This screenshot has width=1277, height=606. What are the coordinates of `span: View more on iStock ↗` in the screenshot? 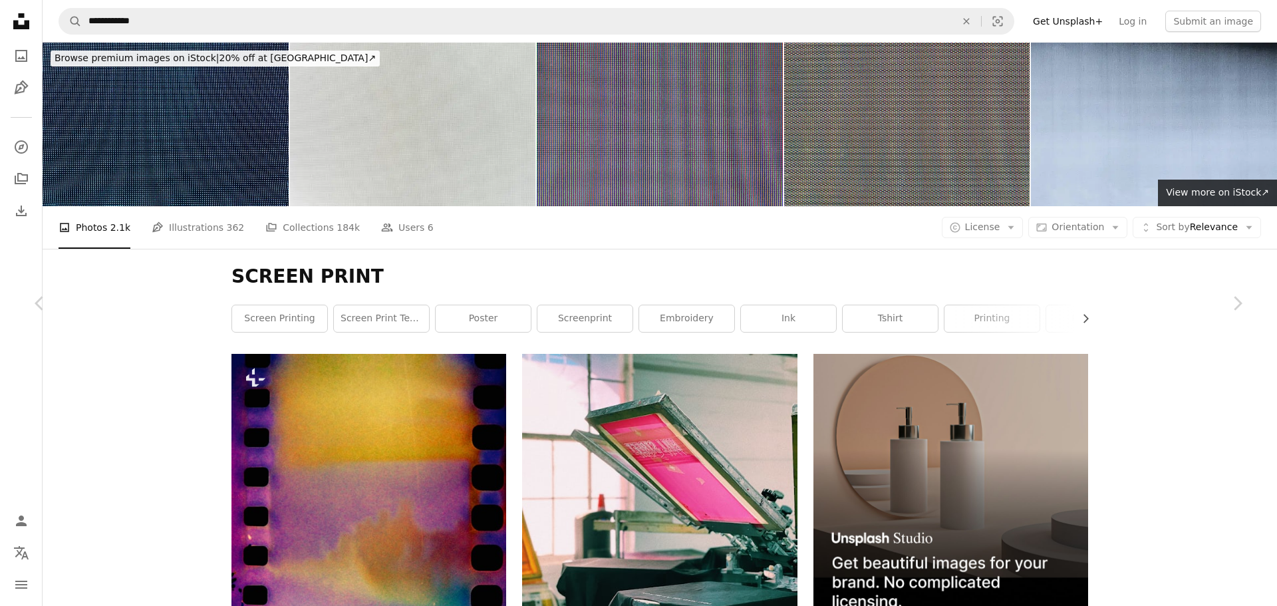 It's located at (1217, 192).